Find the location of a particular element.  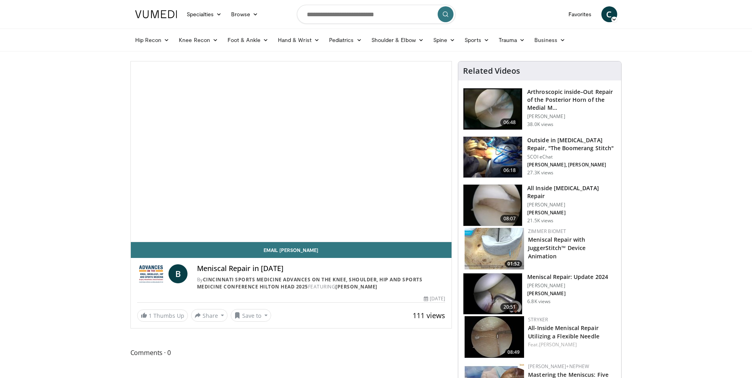

h3: Arthroscopic inside–Out Repair of the Posterior Horn of the Medial M… is located at coordinates (572, 100).